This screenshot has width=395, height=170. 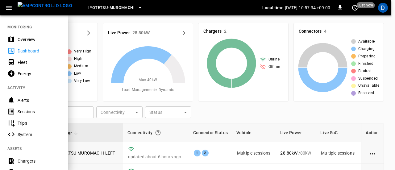 What do you see at coordinates (365, 5) in the screenshot?
I see `span: just now` at bounding box center [365, 5].